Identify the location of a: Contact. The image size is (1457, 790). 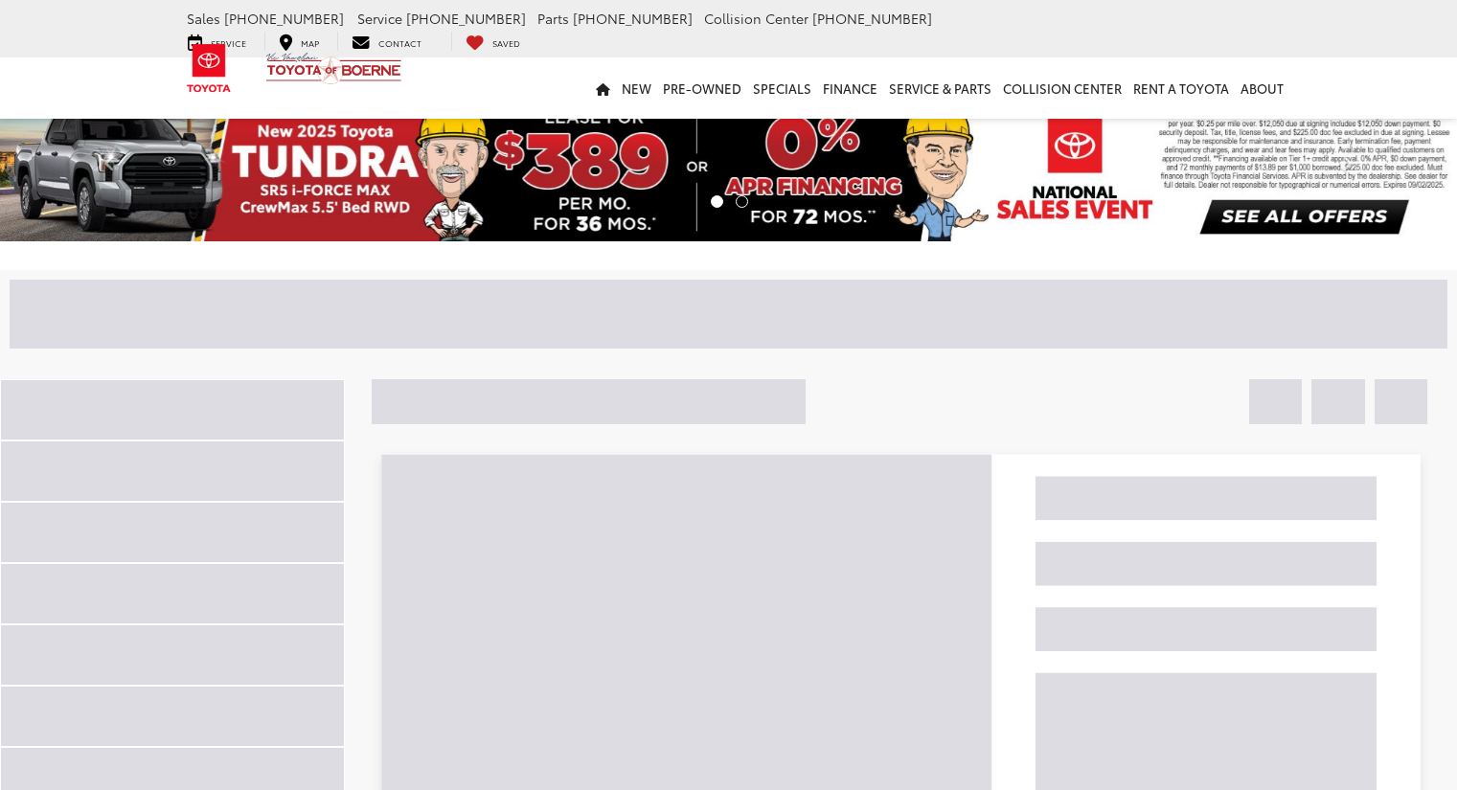
(386, 41).